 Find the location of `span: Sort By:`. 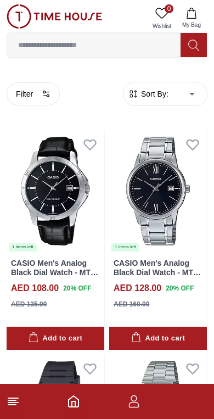

span: Sort By: is located at coordinates (154, 94).